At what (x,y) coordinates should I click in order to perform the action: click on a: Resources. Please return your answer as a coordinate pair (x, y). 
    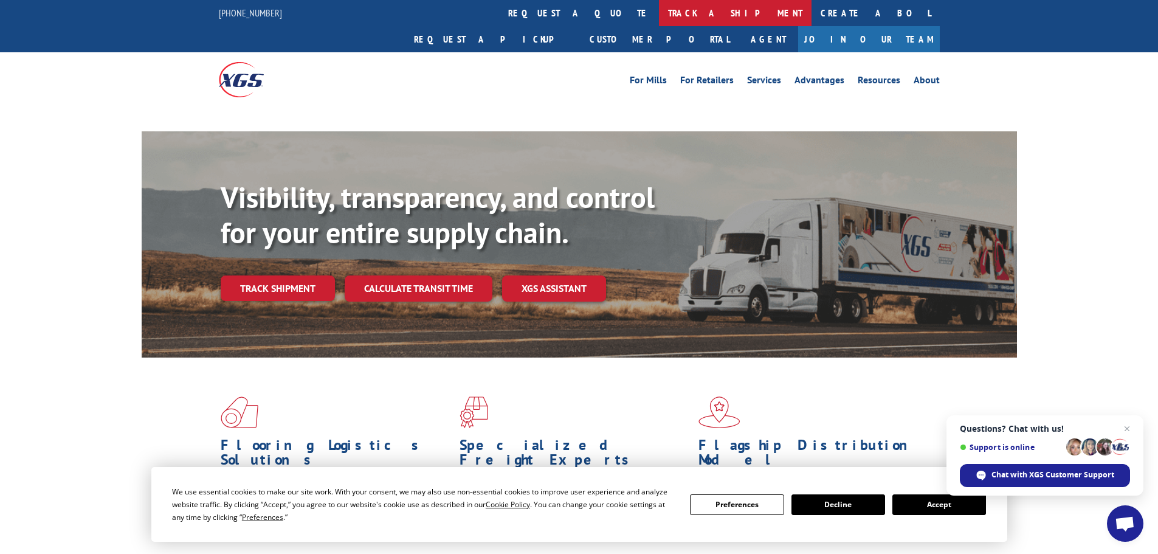
    Looking at the image, I should click on (879, 82).